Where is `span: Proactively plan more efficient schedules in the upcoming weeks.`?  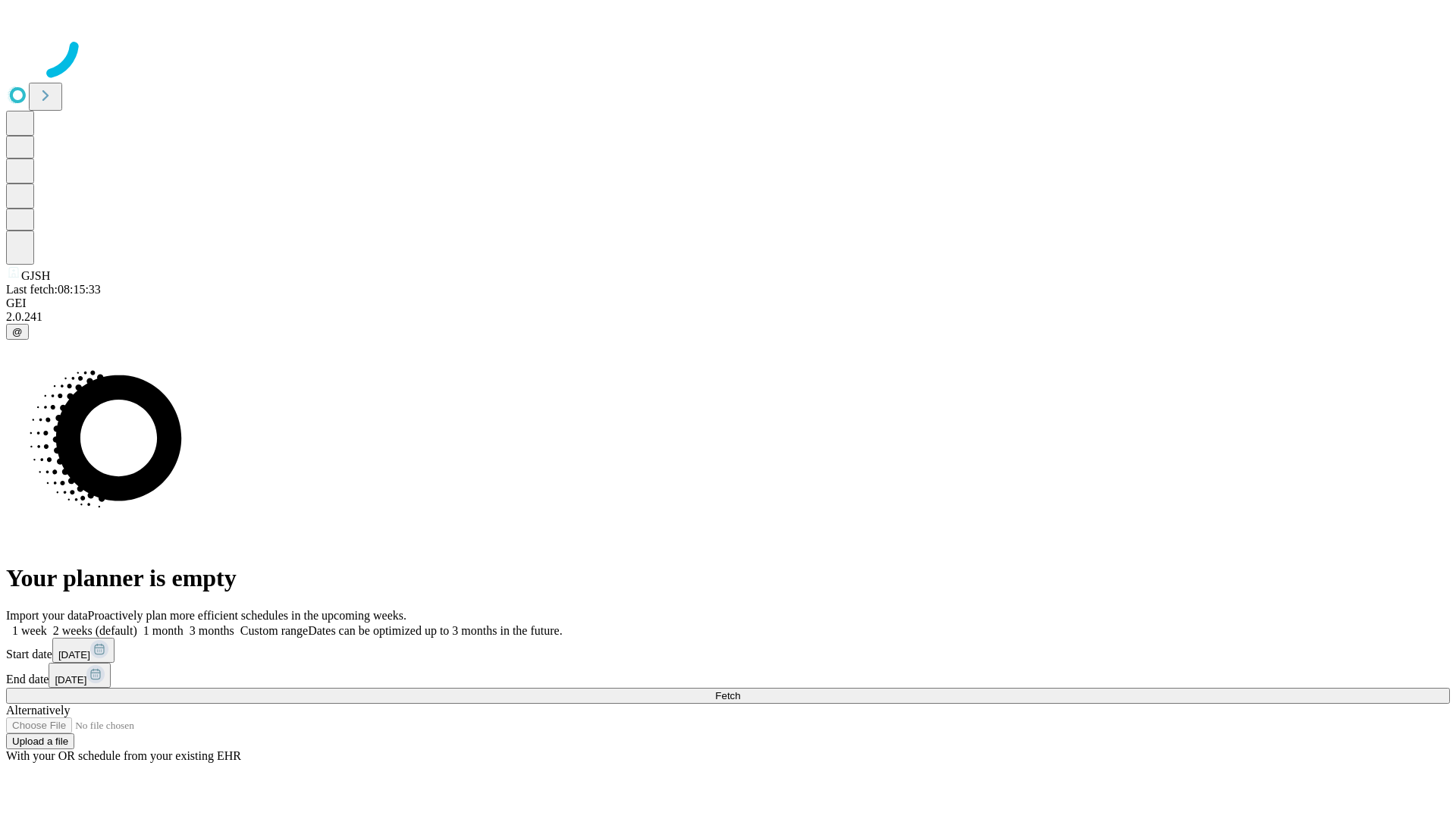
span: Proactively plan more efficient schedules in the upcoming weeks. is located at coordinates (247, 616).